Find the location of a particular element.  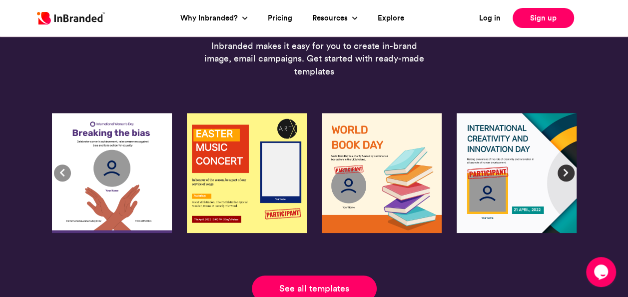

a: Explore is located at coordinates (391, 18).